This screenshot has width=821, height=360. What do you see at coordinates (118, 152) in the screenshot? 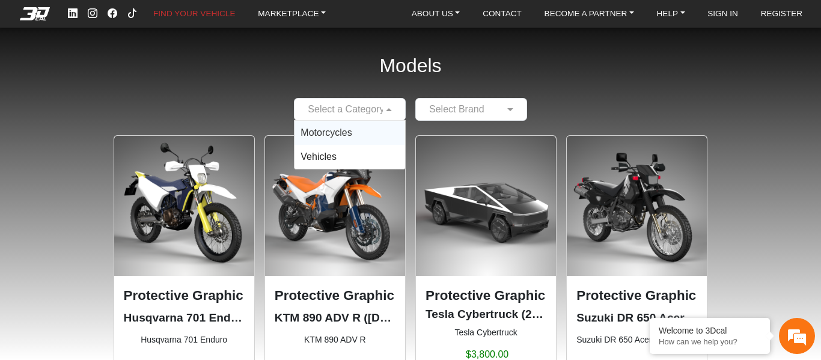
I see `span: We're online!` at bounding box center [118, 152].